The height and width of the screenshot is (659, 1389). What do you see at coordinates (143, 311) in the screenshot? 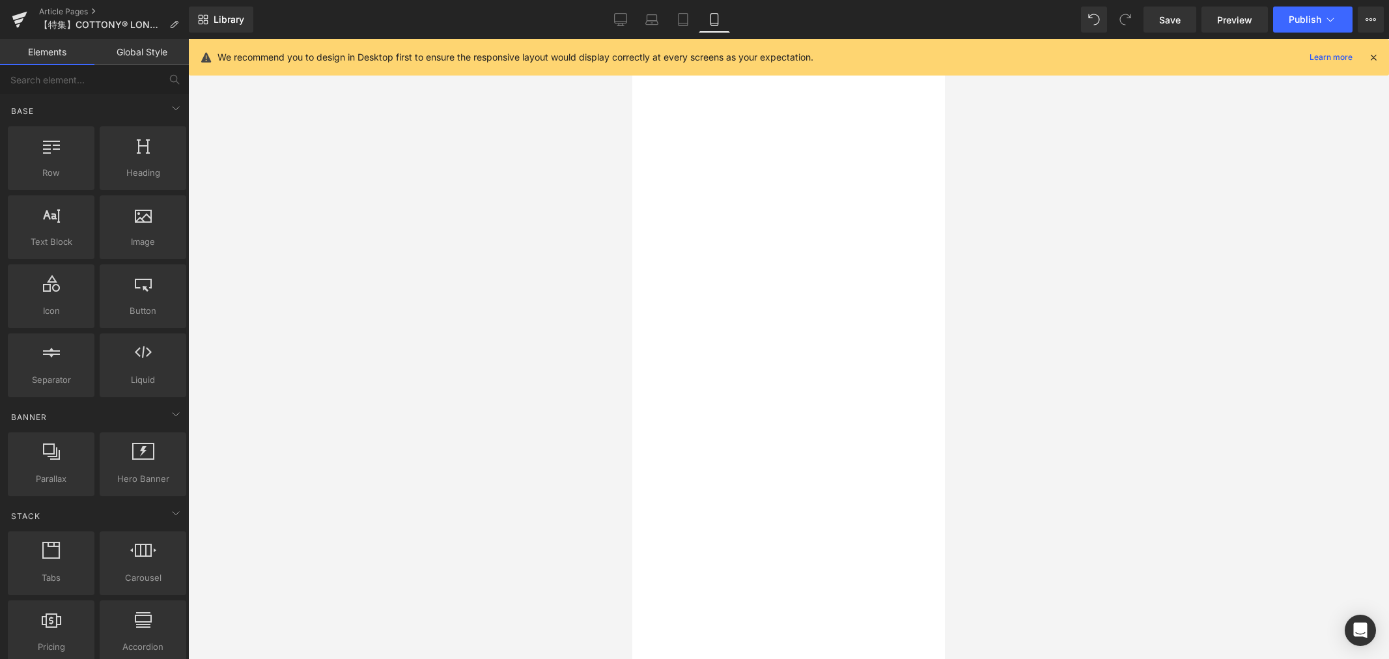
I see `span: Button` at bounding box center [143, 311].